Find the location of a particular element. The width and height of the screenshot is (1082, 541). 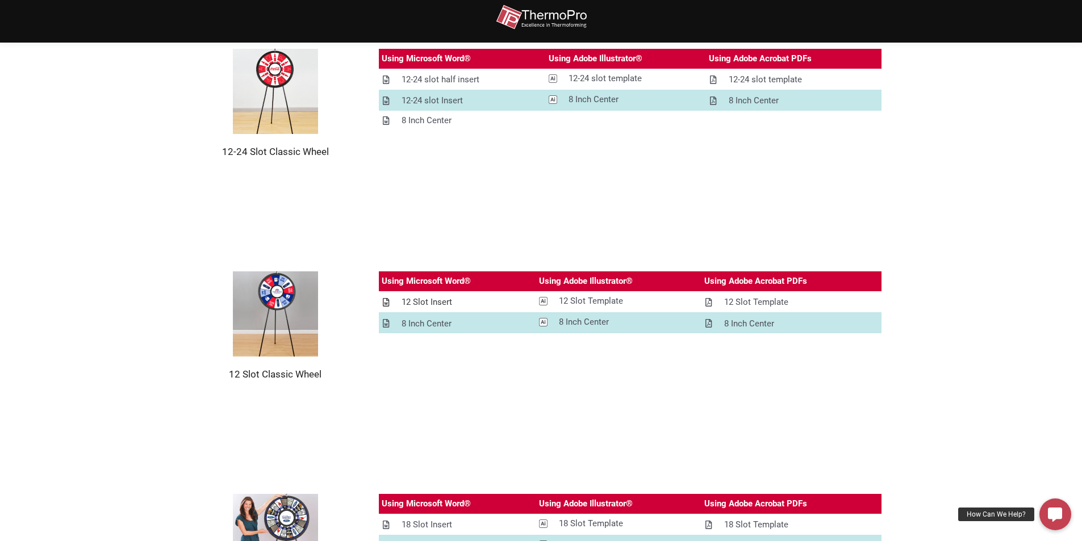

a: 12 Slot Insert is located at coordinates (457, 302).